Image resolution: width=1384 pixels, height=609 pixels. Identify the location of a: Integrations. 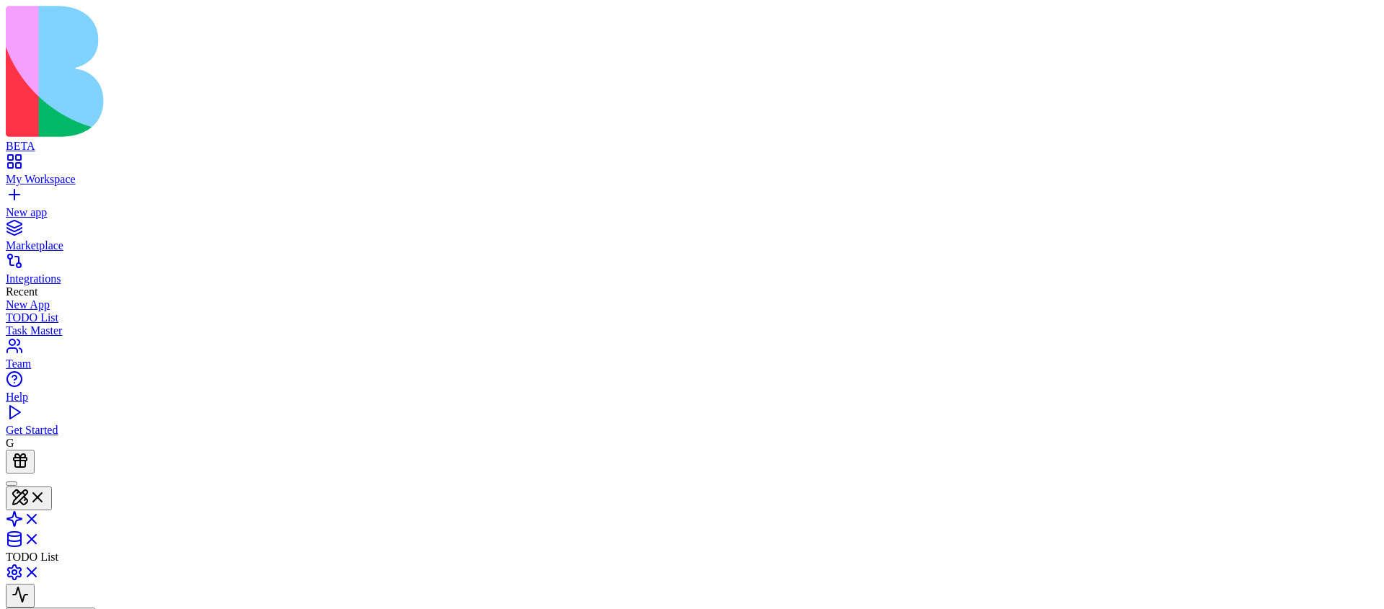
(692, 272).